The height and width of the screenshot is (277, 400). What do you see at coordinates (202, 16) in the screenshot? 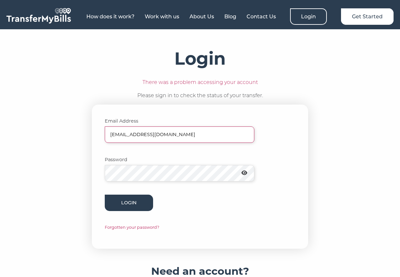
I see `a: About Us` at bounding box center [202, 16].